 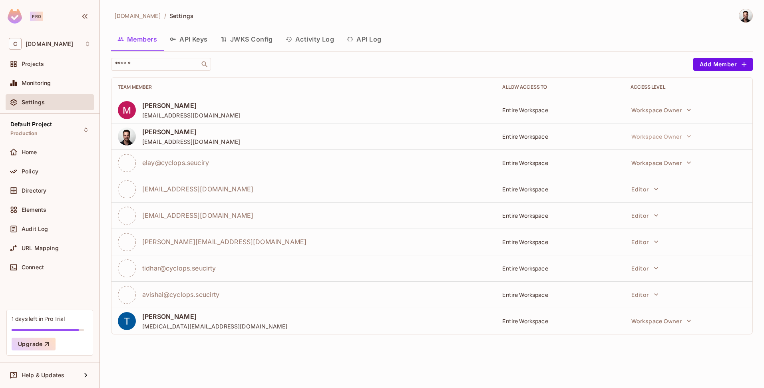 What do you see at coordinates (35, 229) in the screenshot?
I see `span: Audit Log` at bounding box center [35, 229].